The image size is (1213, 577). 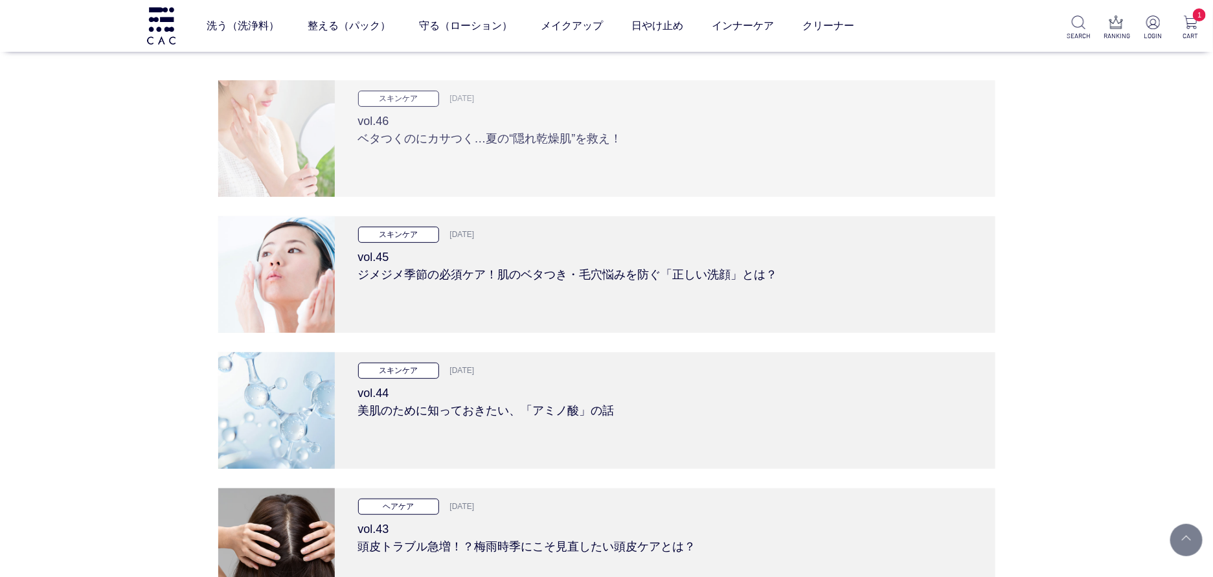 I want to click on a: クリーナー, so click(x=829, y=26).